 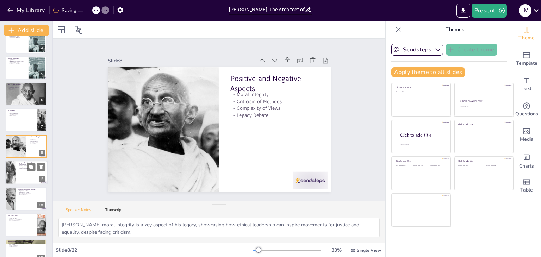 What do you see at coordinates (471, 50) in the screenshot?
I see `button: Create theme` at bounding box center [471, 50].